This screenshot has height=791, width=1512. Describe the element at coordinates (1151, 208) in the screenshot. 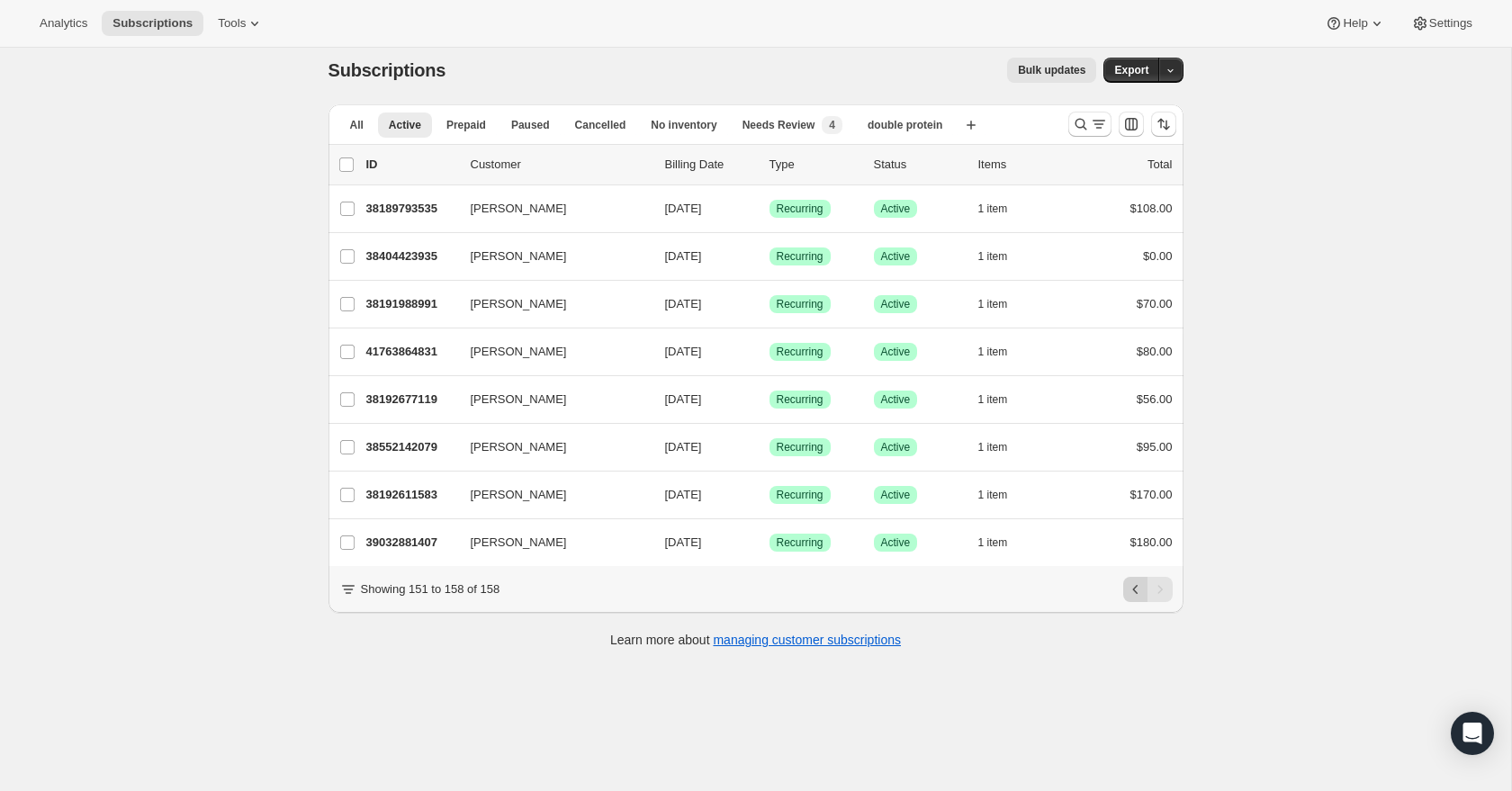

I see `span: $108.00` at that location.